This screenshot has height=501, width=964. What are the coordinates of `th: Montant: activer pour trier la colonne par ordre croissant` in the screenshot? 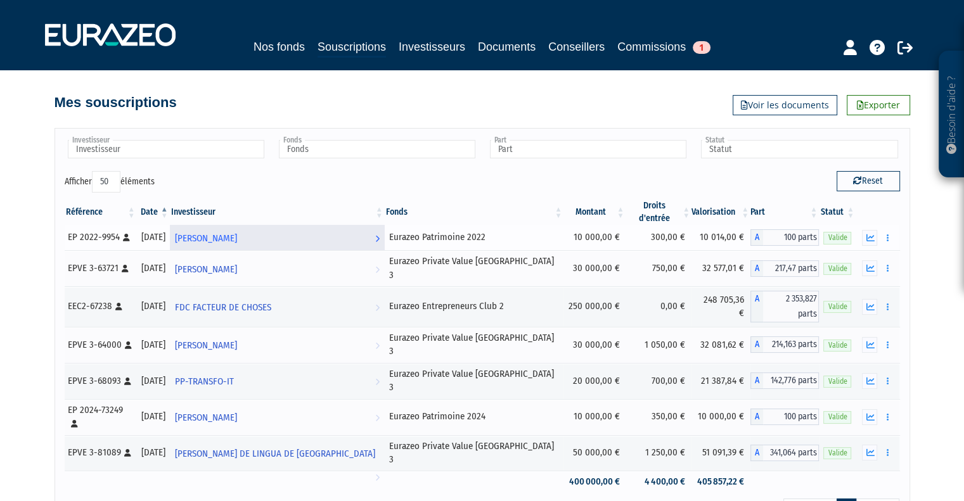 It's located at (594, 212).